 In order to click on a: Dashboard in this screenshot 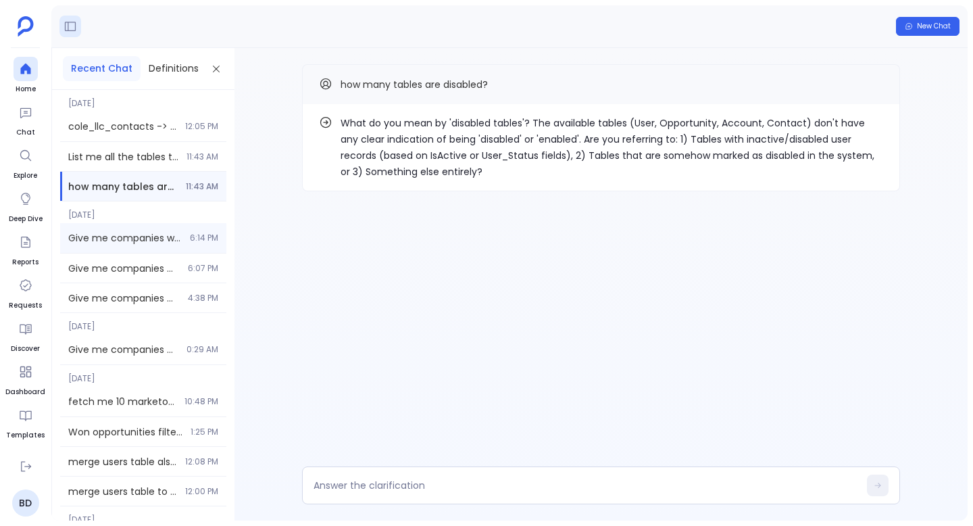, I will do `click(25, 379)`.